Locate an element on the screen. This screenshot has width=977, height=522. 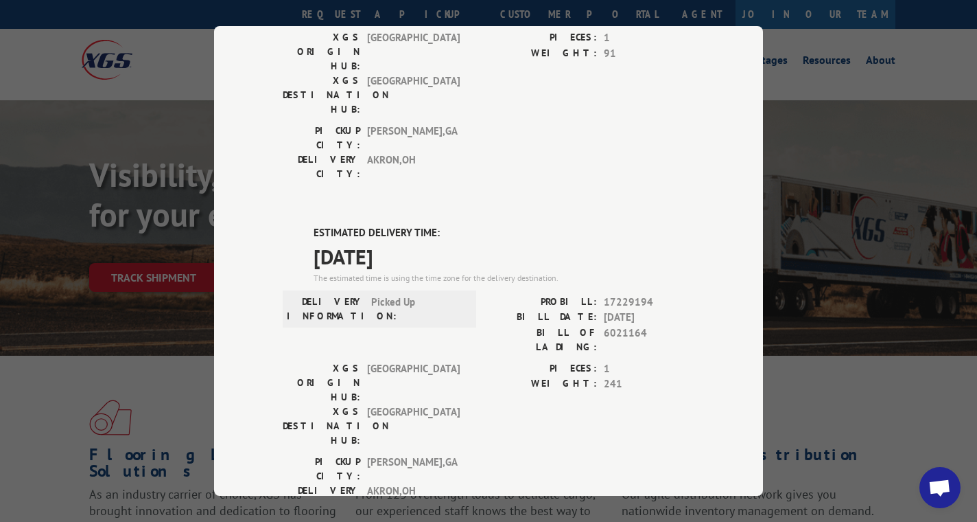
label: ESTIMATED DELIVERY TIME: is located at coordinates (504, 233).